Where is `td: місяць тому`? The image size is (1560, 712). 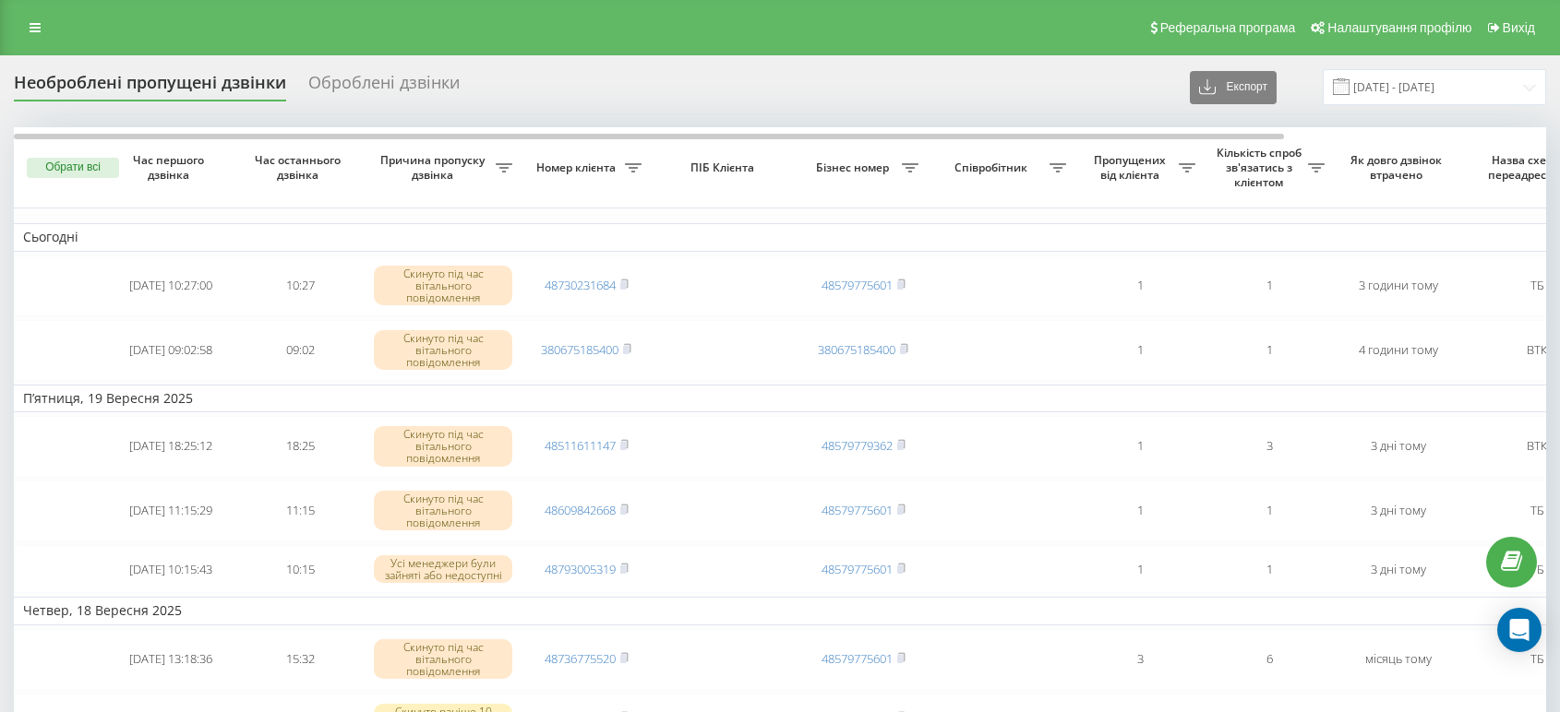
td: місяць тому is located at coordinates (1398, 660).